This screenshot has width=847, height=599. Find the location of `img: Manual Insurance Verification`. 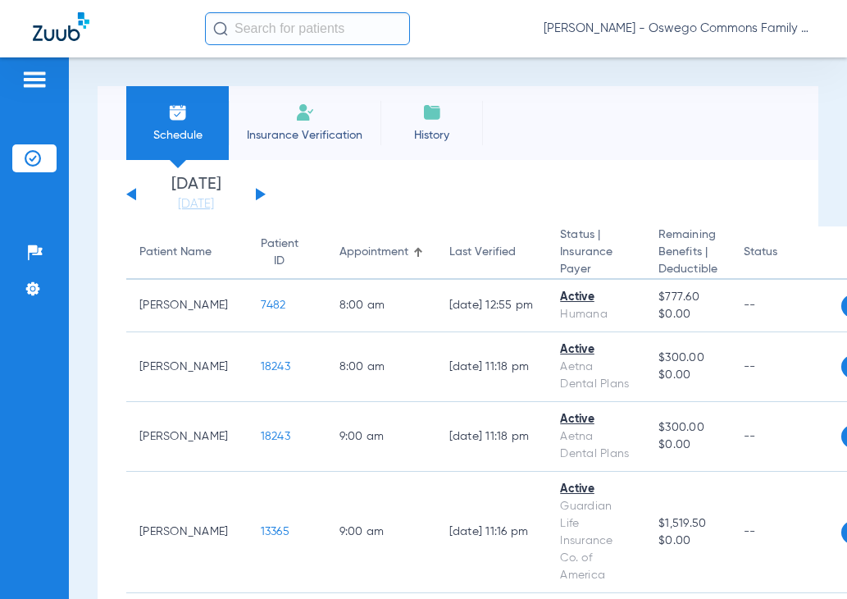

img: Manual Insurance Verification is located at coordinates (305, 112).